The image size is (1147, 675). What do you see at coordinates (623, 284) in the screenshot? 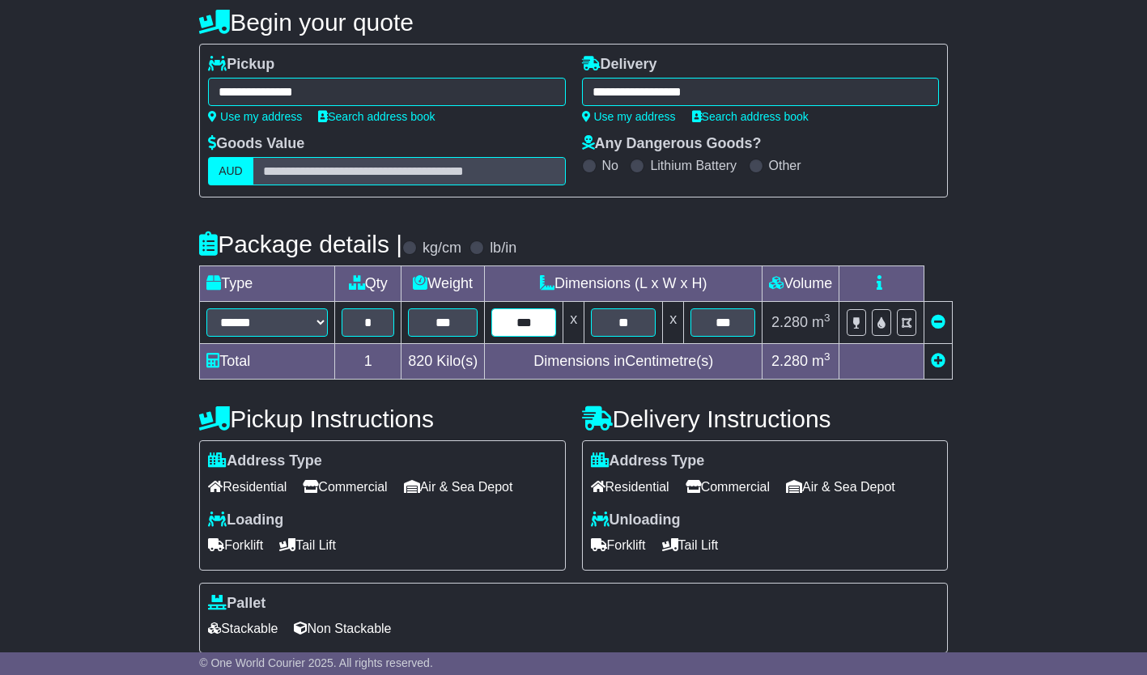
I see `td: Dimensions (L x W x H)` at bounding box center [623, 284].